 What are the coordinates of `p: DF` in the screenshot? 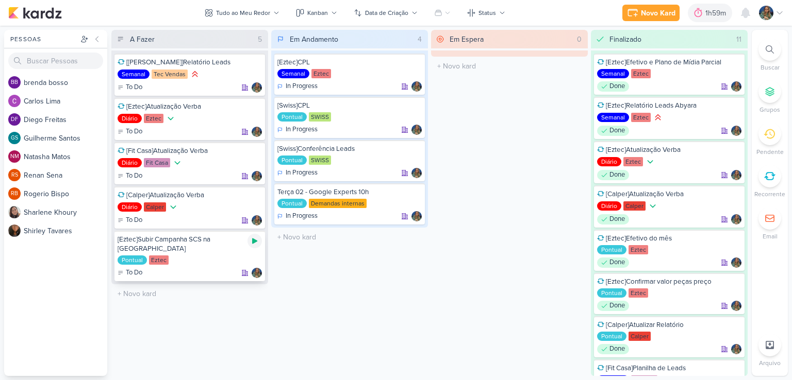 It's located at (14, 120).